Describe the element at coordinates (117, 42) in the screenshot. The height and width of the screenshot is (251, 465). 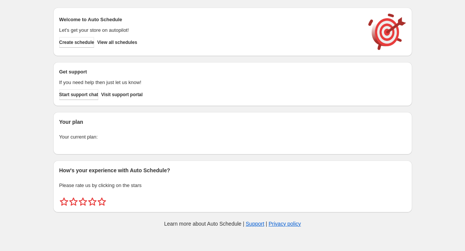
I see `button: View all schedules` at that location.